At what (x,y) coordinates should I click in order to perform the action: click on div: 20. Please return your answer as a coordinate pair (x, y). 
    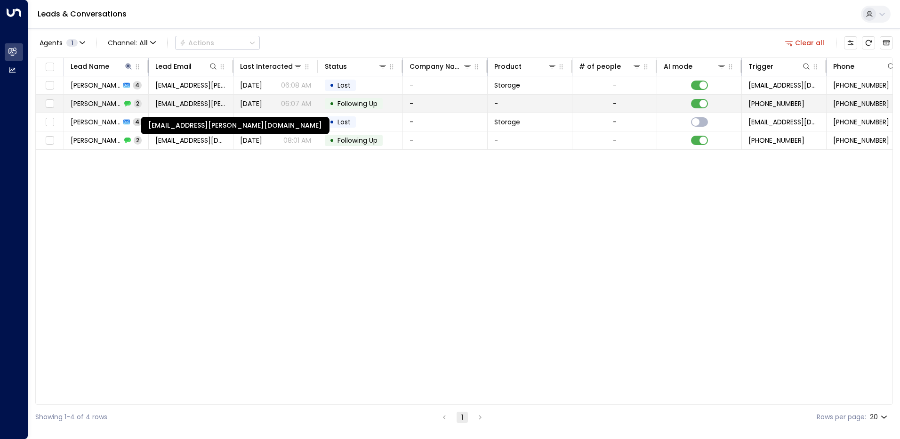
    Looking at the image, I should click on (880, 417).